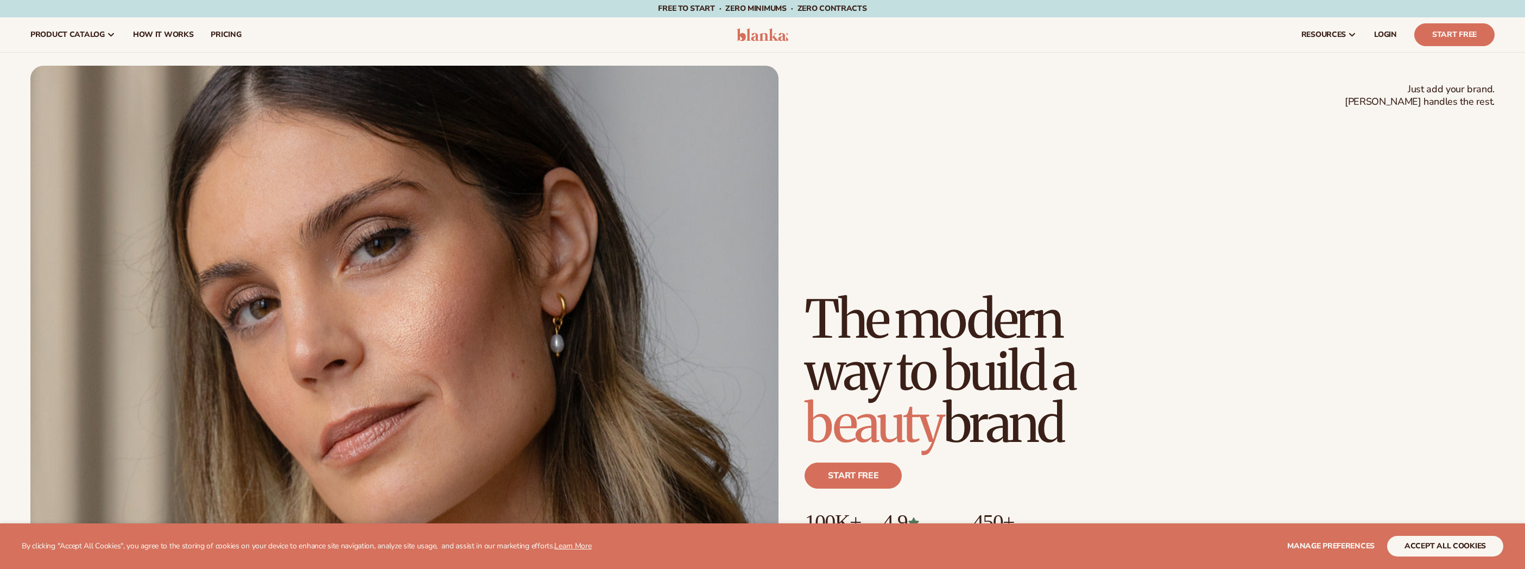 The height and width of the screenshot is (569, 1525). Describe the element at coordinates (573, 546) in the screenshot. I see `a: Learn More` at that location.